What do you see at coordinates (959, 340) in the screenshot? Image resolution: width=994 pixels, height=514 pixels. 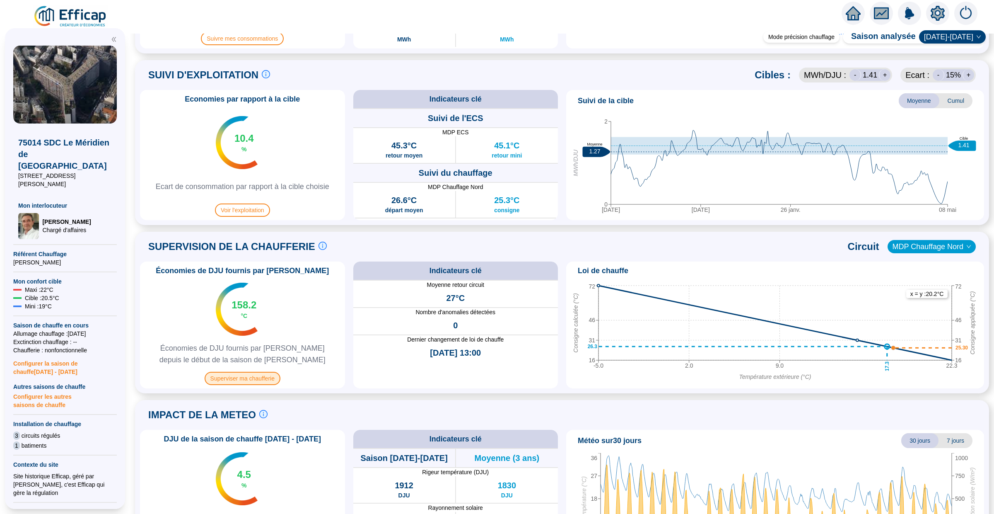 I see `tspan: 31` at bounding box center [959, 340].